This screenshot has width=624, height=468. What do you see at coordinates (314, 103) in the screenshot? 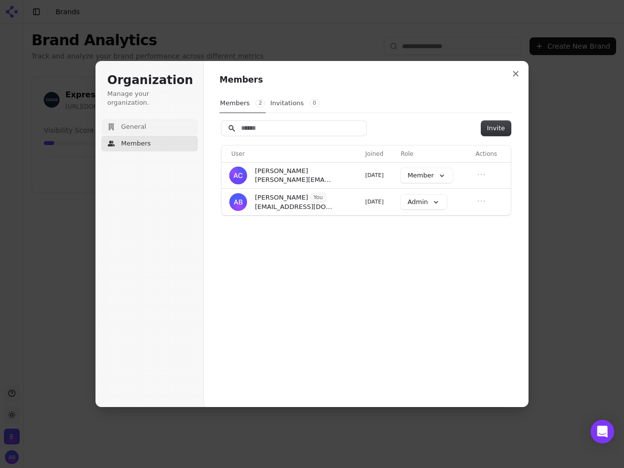
I see `span: 0` at bounding box center [314, 103].